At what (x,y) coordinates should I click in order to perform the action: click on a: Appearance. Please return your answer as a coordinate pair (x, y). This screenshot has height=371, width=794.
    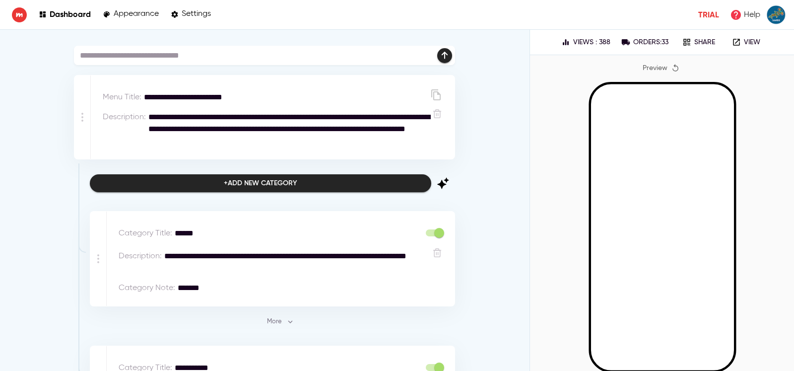
    Looking at the image, I should click on (131, 14).